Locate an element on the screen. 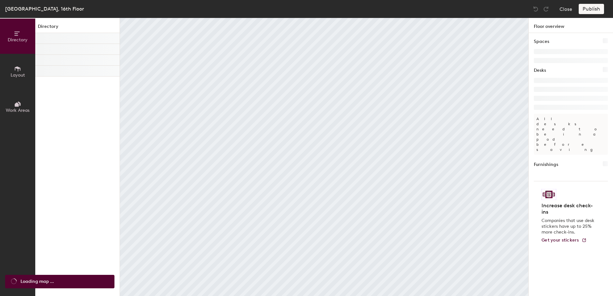 The width and height of the screenshot is (613, 296). button: Close is located at coordinates (566, 9).